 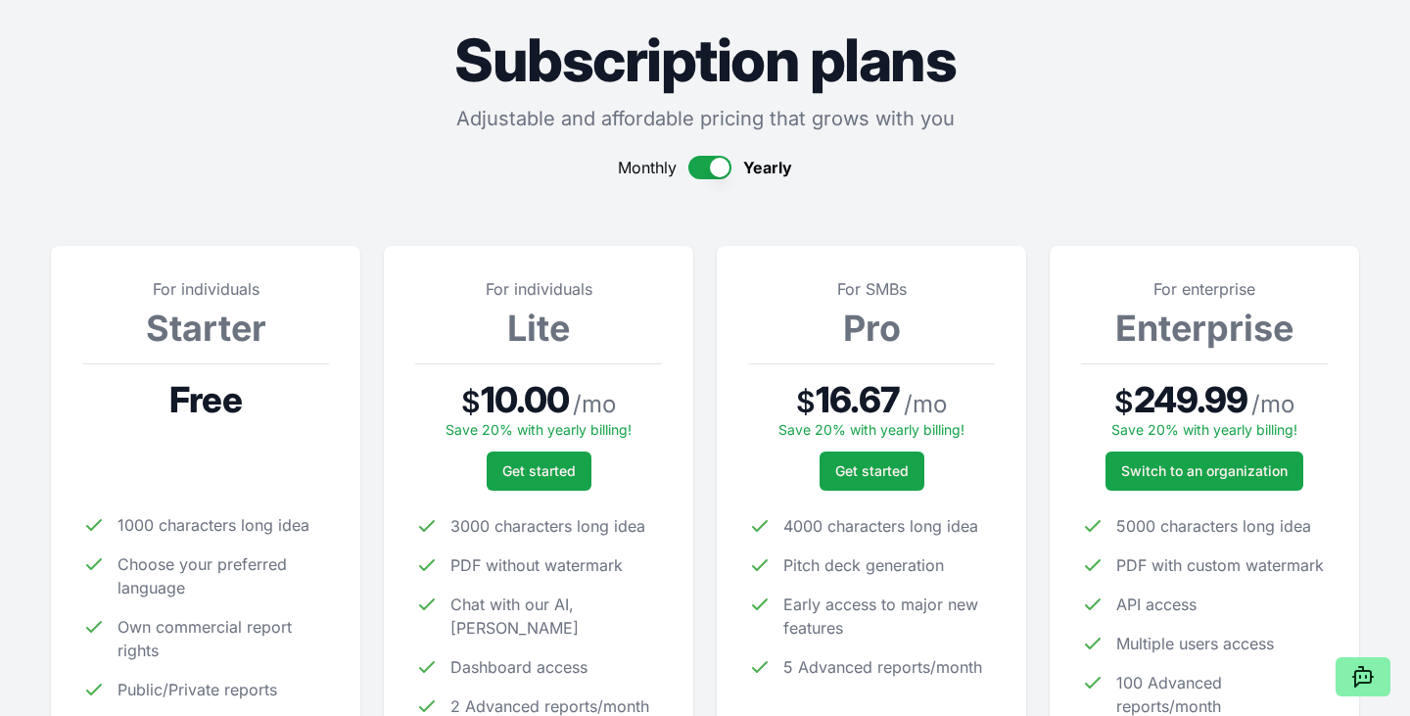 I want to click on span: Yearly, so click(x=768, y=167).